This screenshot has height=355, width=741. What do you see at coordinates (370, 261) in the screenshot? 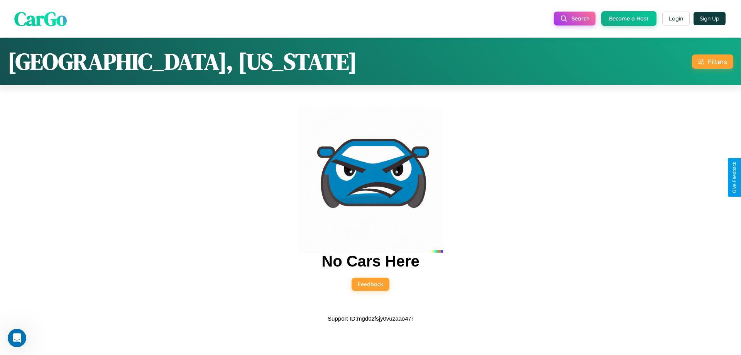
I see `h2: No Cars Here` at bounding box center [370, 261].